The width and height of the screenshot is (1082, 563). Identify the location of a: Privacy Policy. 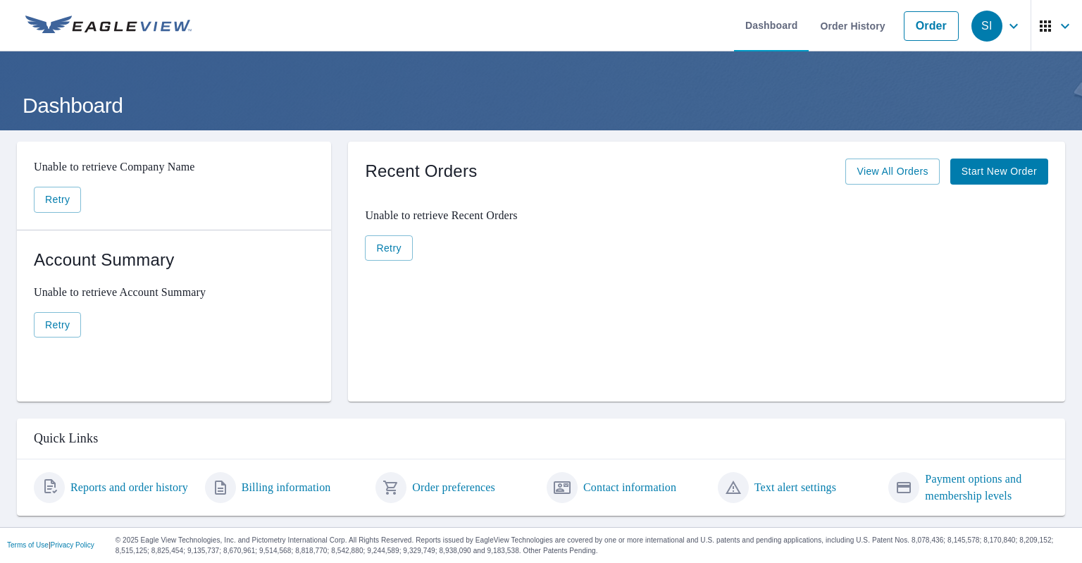
(73, 545).